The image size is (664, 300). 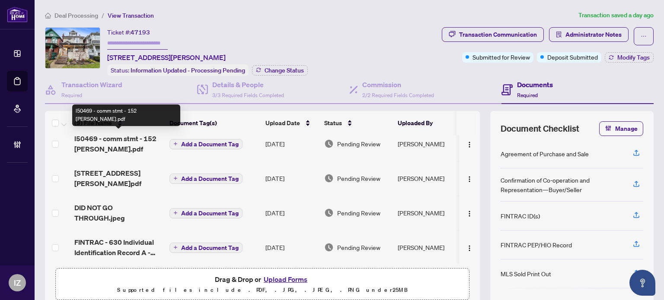 I want to click on span: View Transaction, so click(x=131, y=16).